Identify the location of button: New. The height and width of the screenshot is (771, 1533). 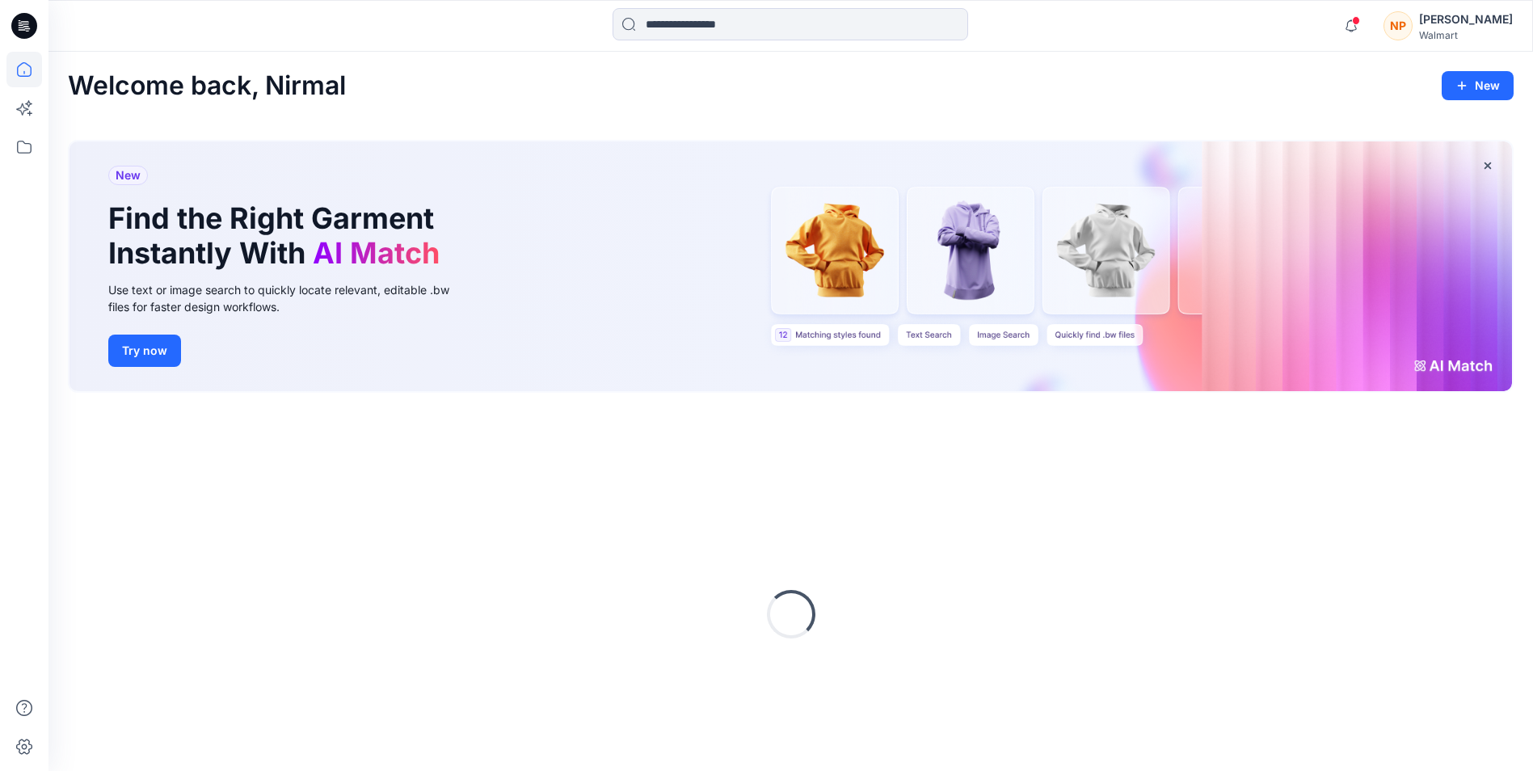
(1477, 86).